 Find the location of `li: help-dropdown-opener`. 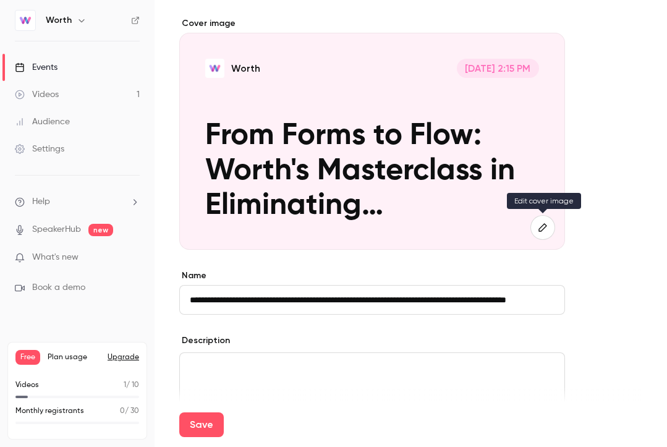

li: help-dropdown-opener is located at coordinates (77, 202).